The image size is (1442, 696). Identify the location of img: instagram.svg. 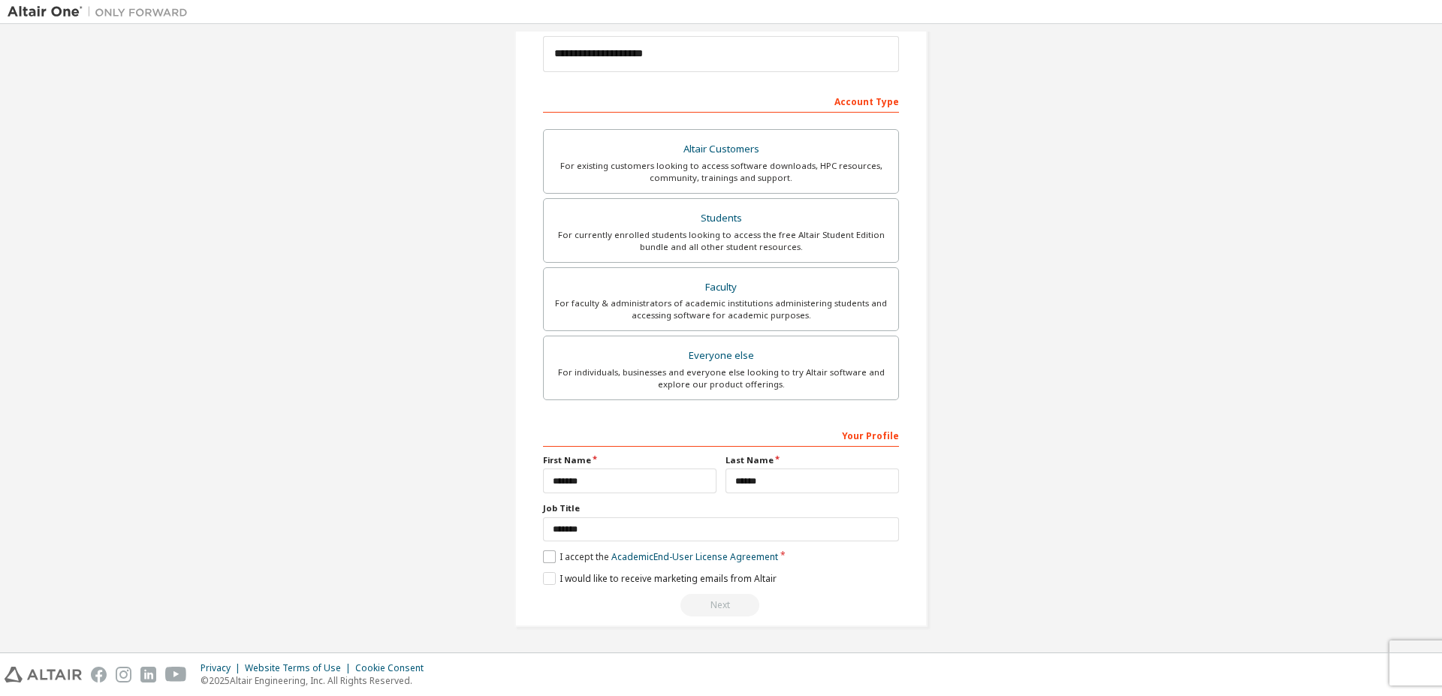
(123, 675).